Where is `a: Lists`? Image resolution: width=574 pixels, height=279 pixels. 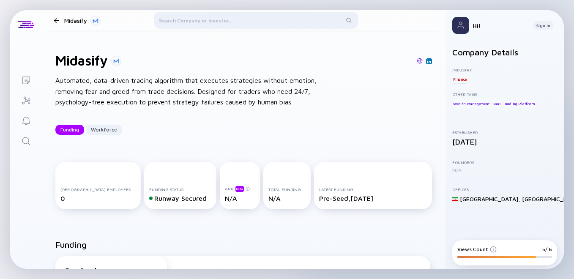 a: Lists is located at coordinates (26, 79).